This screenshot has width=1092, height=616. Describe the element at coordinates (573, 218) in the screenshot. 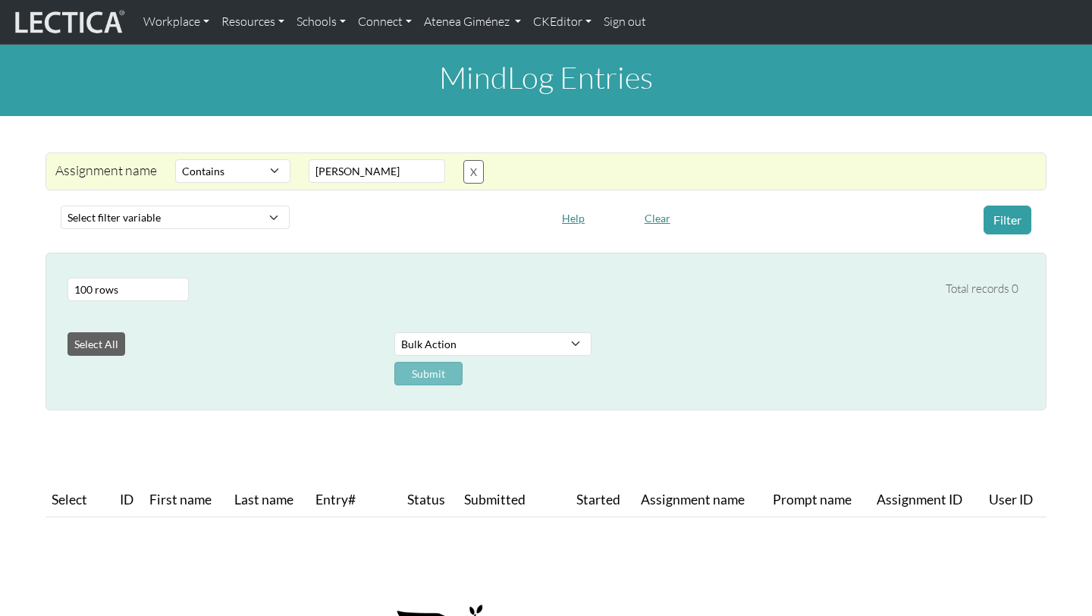

I see `button: Help` at that location.